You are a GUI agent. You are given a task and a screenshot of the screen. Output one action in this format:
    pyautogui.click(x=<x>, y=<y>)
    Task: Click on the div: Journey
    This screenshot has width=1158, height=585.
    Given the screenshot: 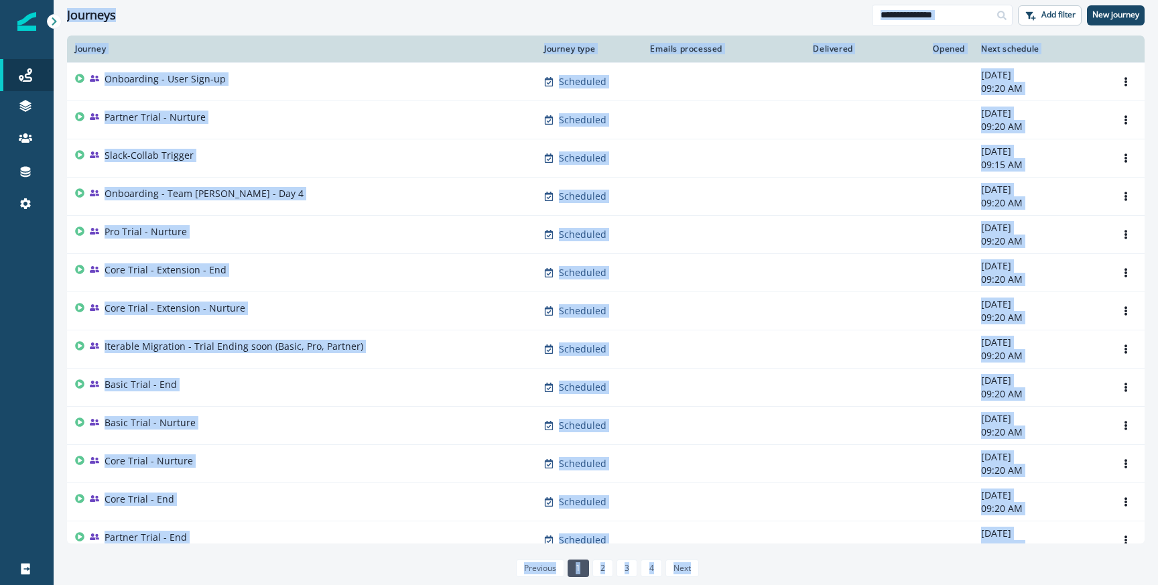 What is the action you would take?
    pyautogui.click(x=302, y=49)
    